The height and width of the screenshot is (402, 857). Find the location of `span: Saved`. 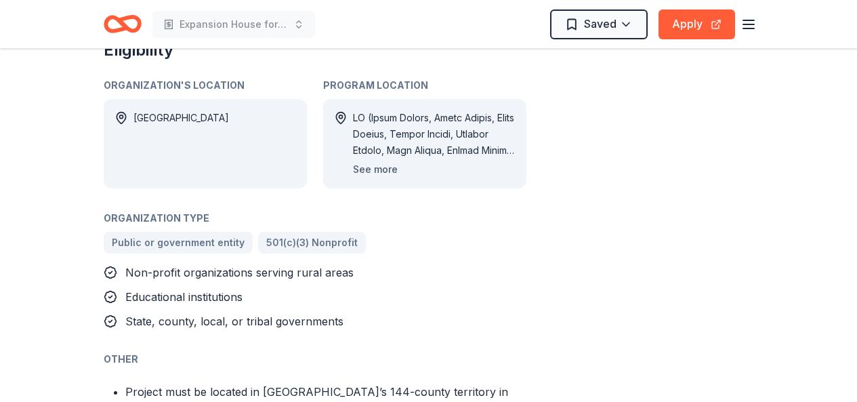

span: Saved is located at coordinates (600, 24).